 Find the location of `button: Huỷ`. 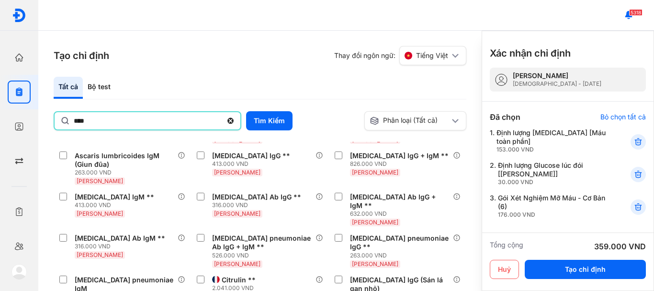

button: Huỷ is located at coordinates (504, 269).